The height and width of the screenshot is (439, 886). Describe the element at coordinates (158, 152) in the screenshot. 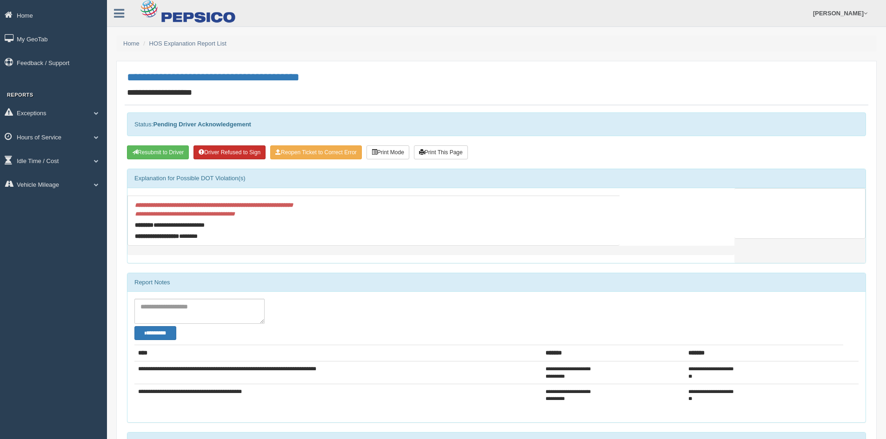

I see `button: Resubmit To Driver` at that location.